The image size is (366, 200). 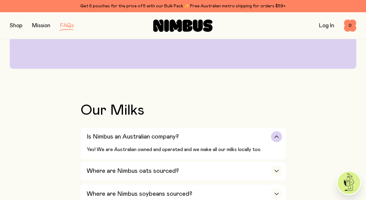 What do you see at coordinates (140, 194) in the screenshot?
I see `h3: Where are Nimbus soybeans sourced?` at bounding box center [140, 194].